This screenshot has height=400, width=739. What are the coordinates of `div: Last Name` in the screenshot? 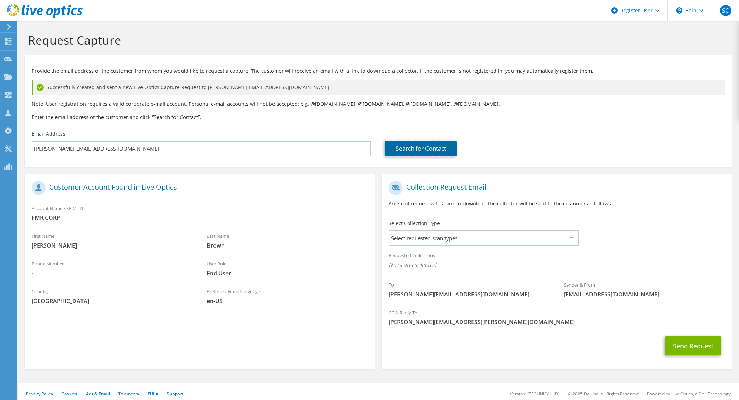 It's located at (287, 241).